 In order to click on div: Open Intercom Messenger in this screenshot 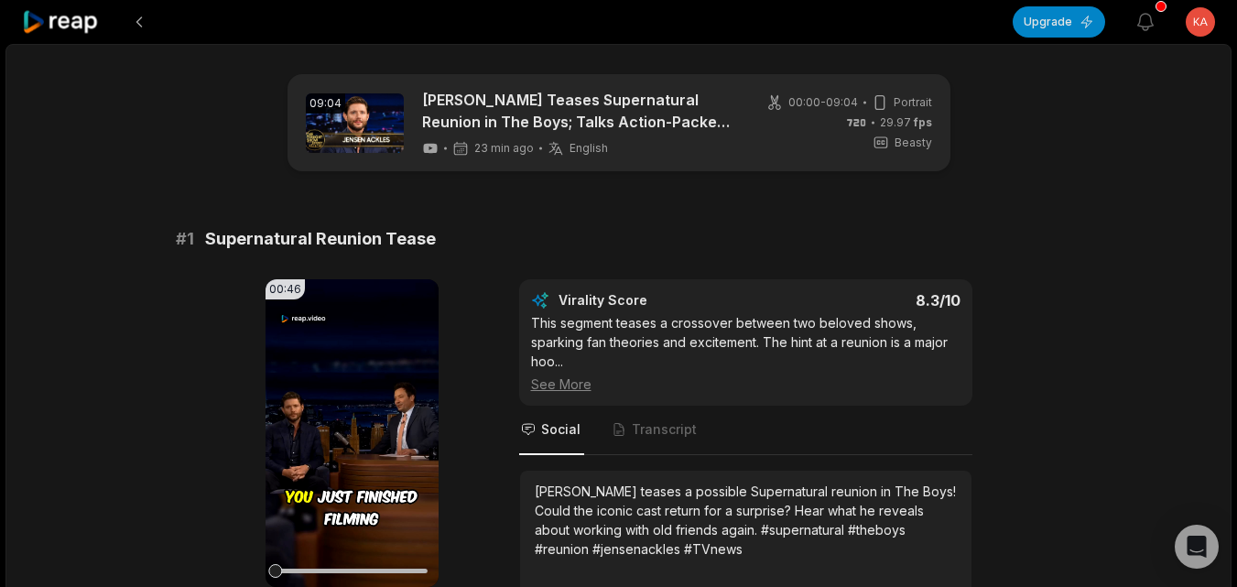, I will do `click(1196, 547)`.